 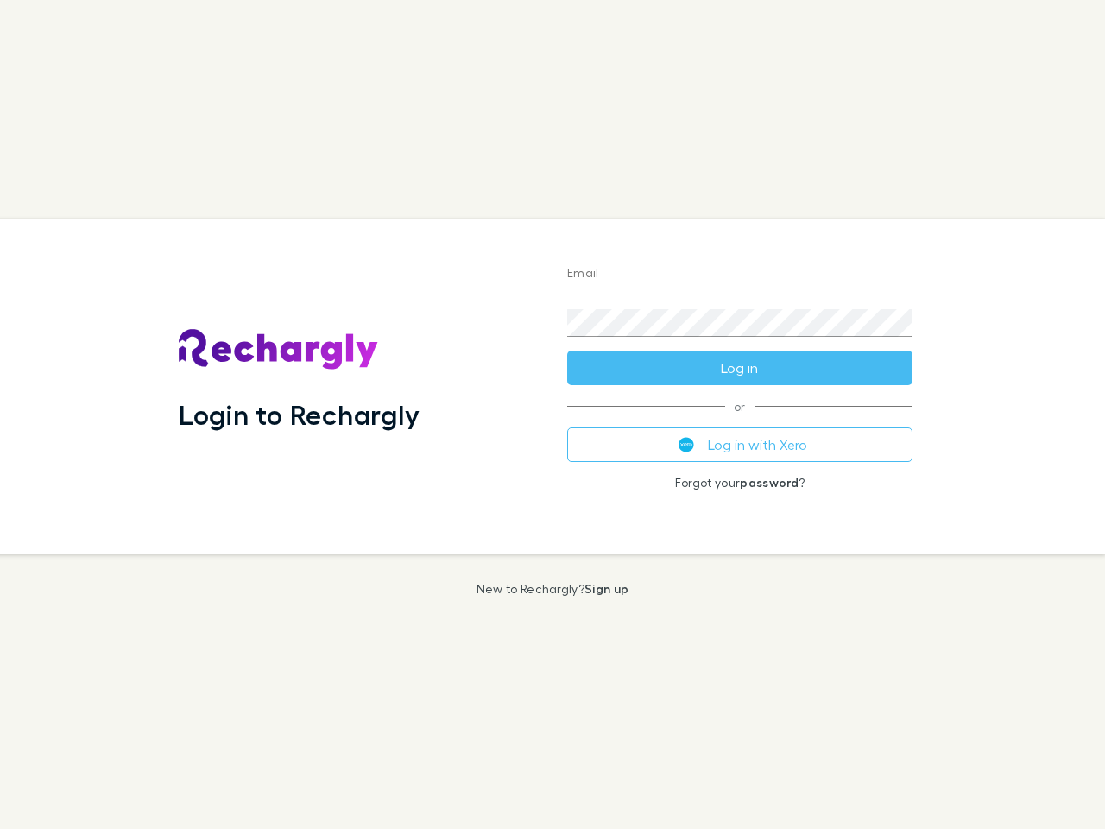 What do you see at coordinates (740, 483) in the screenshot?
I see `p: Forgot your ?` at bounding box center [740, 483].